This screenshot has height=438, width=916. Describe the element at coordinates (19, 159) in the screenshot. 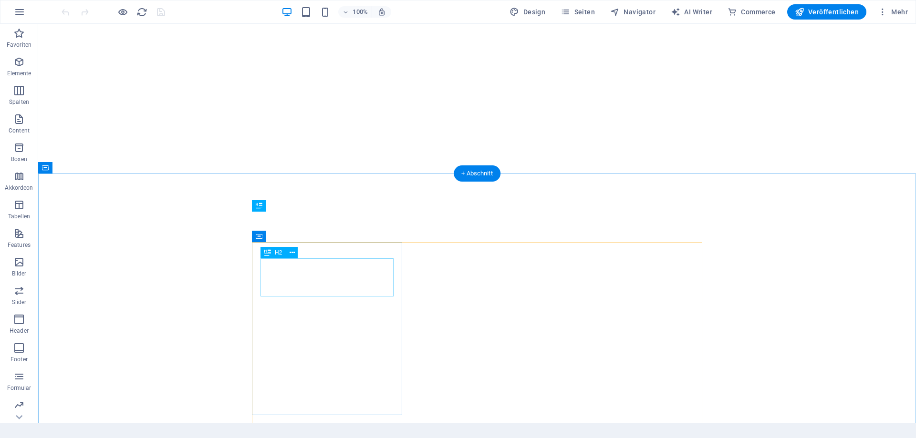

I see `p: Boxen` at that location.